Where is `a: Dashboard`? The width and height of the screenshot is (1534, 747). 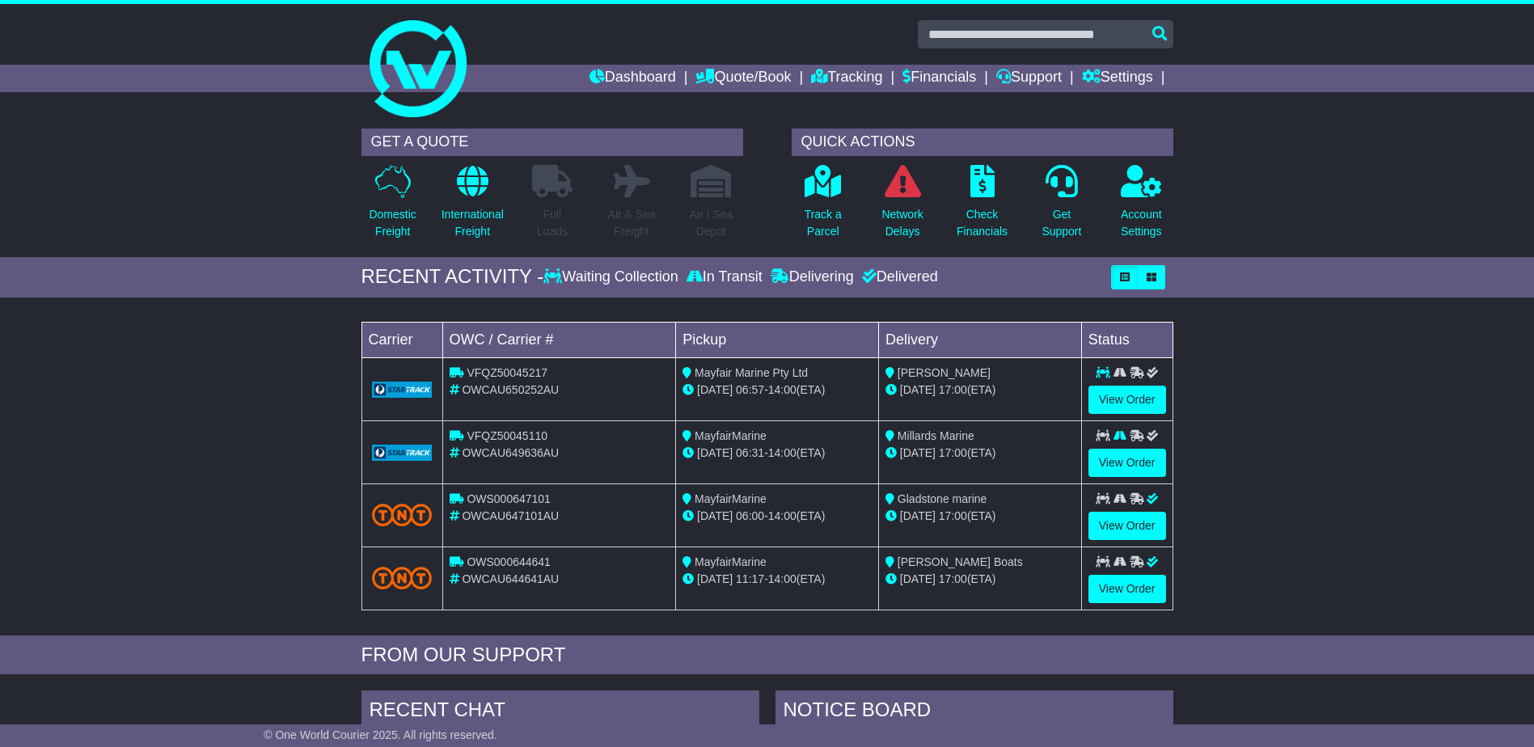
a: Dashboard is located at coordinates (632, 78).